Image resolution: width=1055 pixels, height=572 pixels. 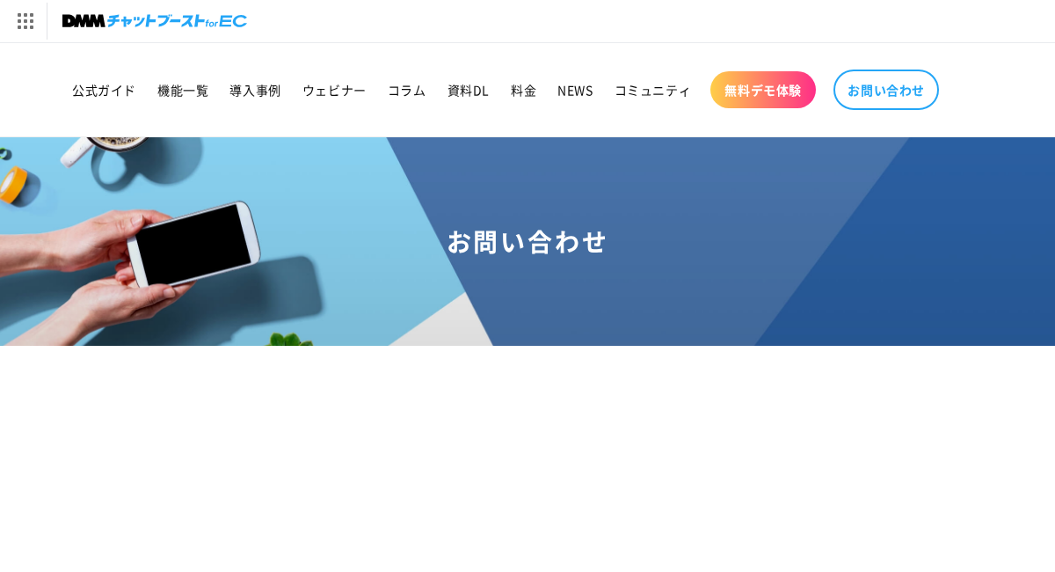 What do you see at coordinates (886, 90) in the screenshot?
I see `span: お問い合わせ` at bounding box center [886, 90].